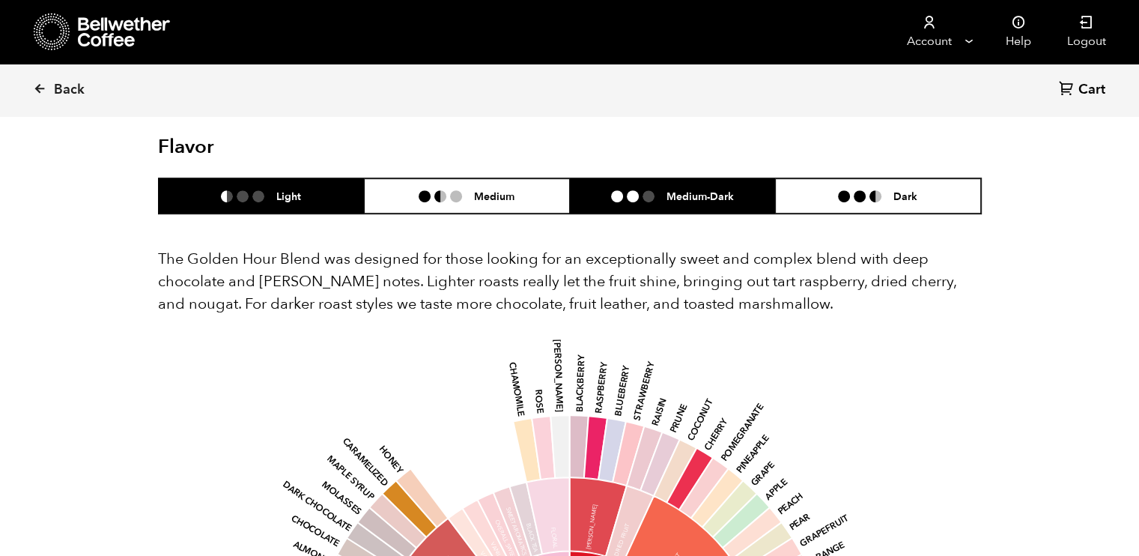  What do you see at coordinates (700, 195) in the screenshot?
I see `h6: Medium-Dark` at bounding box center [700, 195].